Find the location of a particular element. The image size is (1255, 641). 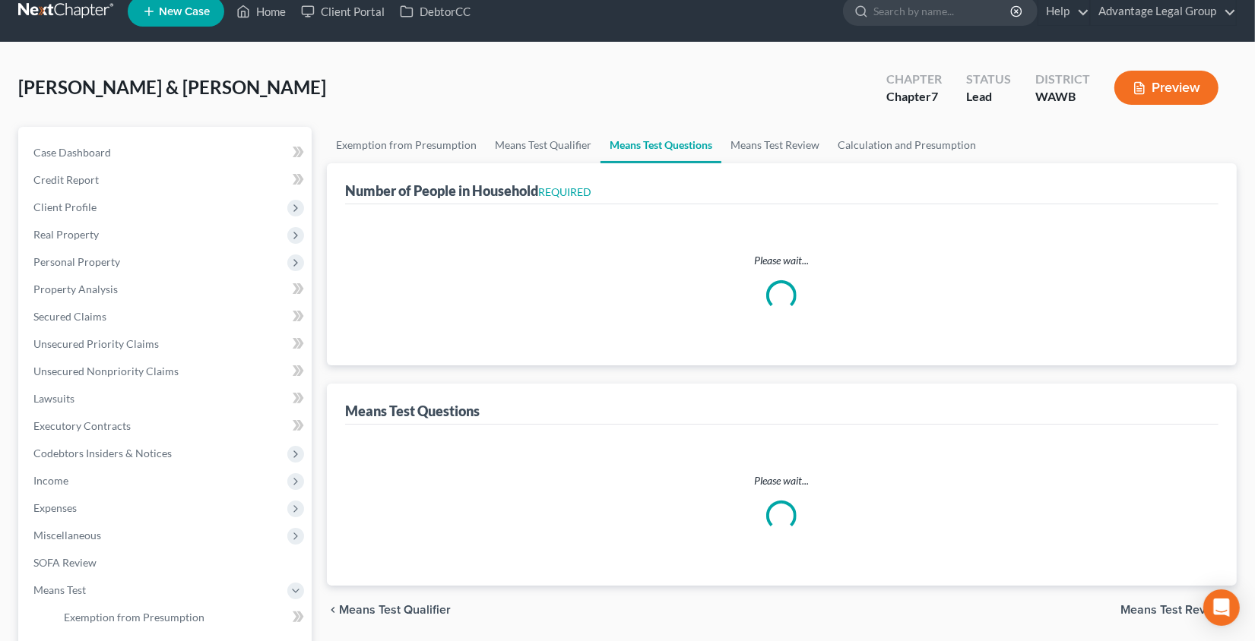

span: Means Test is located at coordinates (59, 590).